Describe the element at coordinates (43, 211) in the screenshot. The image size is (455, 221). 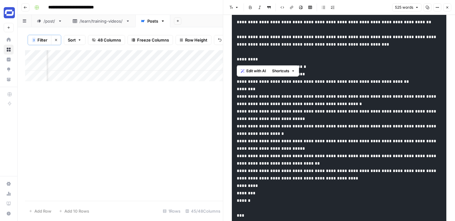
I see `span: Add Row` at that location.